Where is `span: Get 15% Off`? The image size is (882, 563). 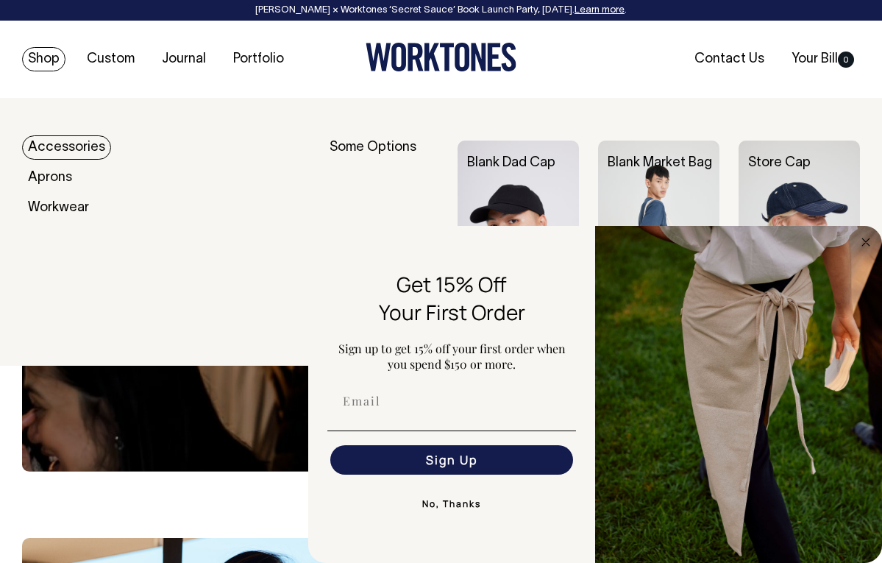 span: Get 15% Off is located at coordinates (452, 284).